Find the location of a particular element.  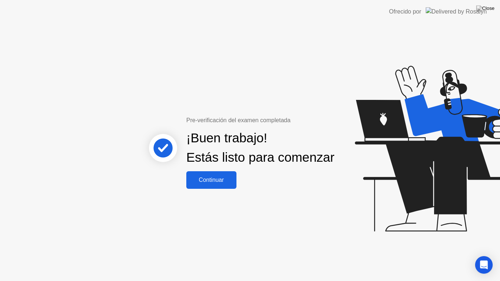

div: ¡Buen trabajo! Estás listo para comenzar is located at coordinates (260, 148).